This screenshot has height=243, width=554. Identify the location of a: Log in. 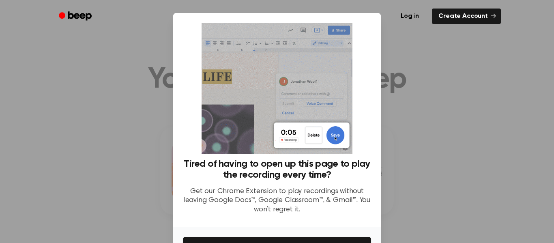
(409, 16).